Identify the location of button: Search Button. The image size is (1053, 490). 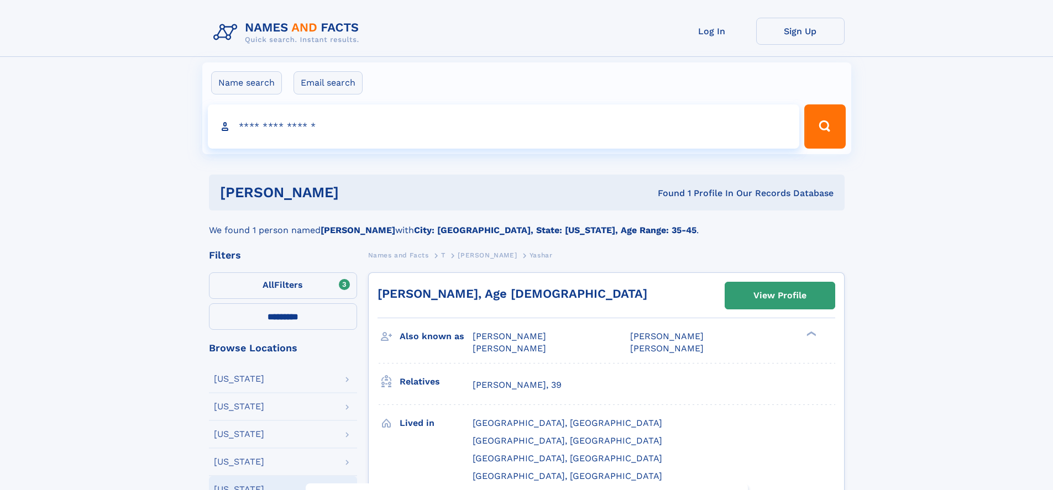
(825, 127).